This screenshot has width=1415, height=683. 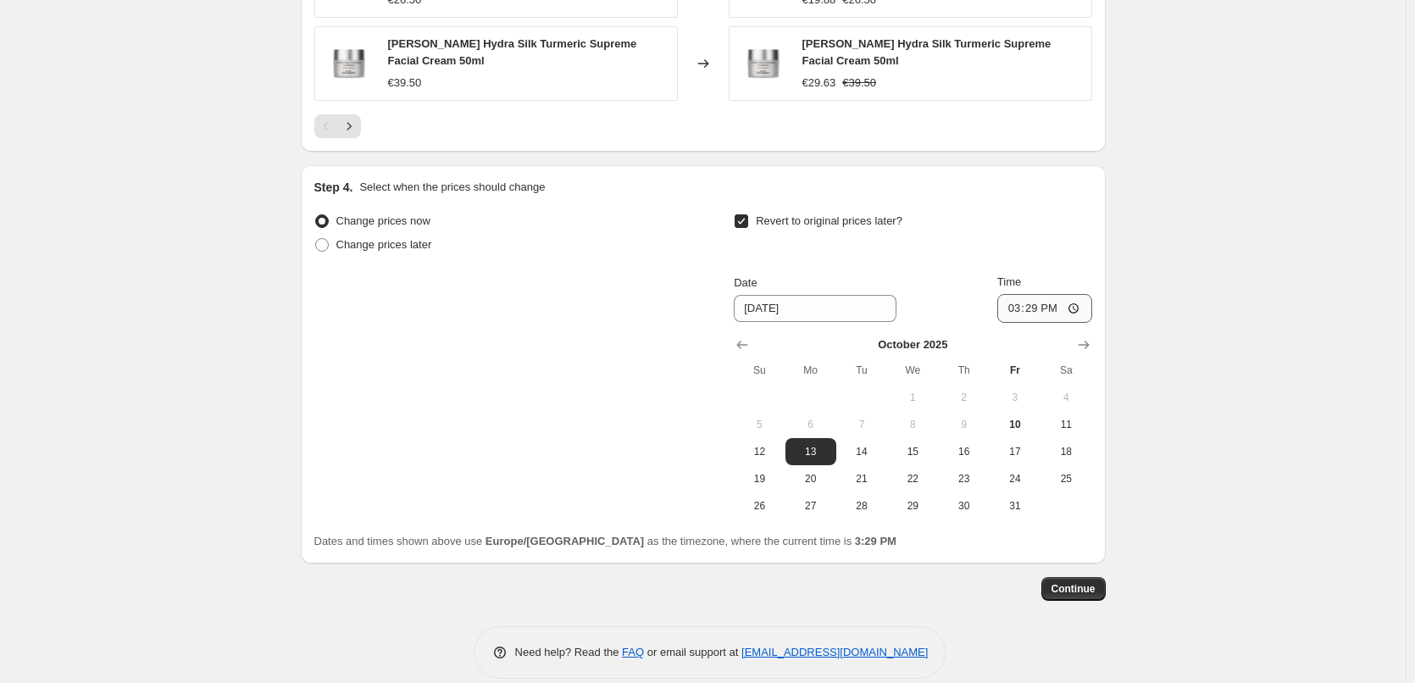 I want to click on span: Need help? Read the, so click(x=569, y=652).